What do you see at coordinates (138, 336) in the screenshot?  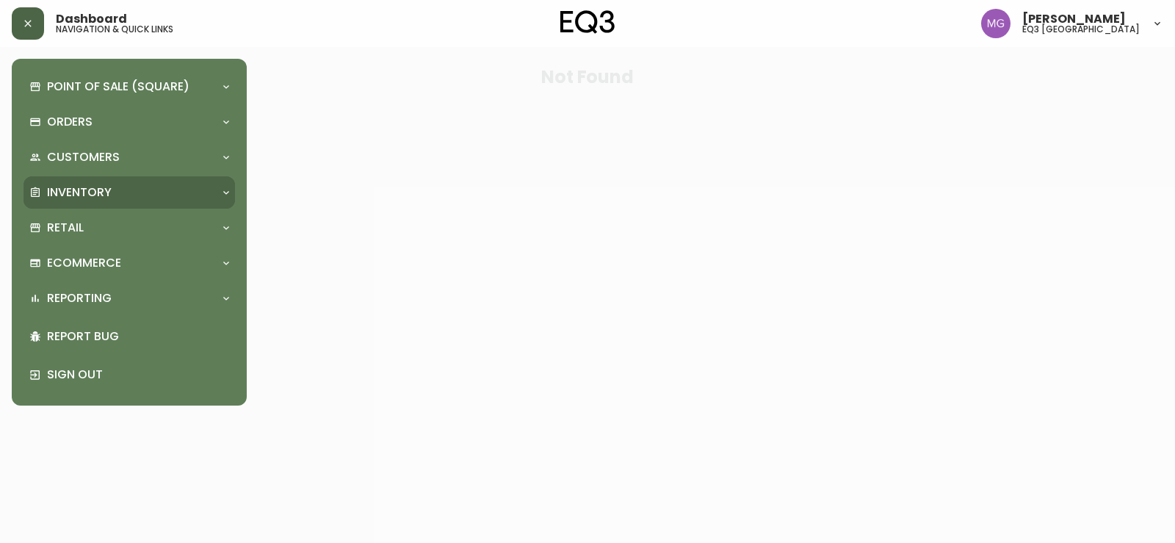 I see `p: Report Bug` at bounding box center [138, 336].